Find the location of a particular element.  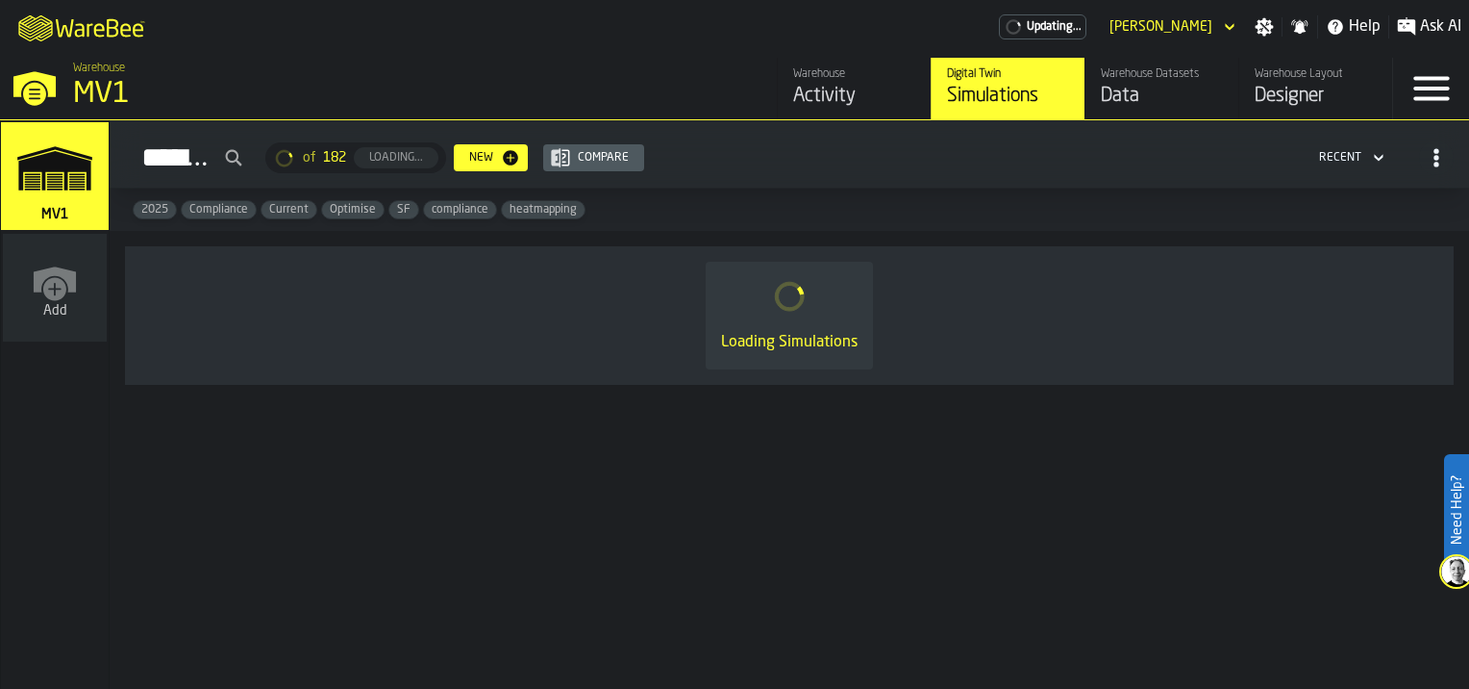

a: link-to-/wh/i/3ccf57d1-1e0c-4a81-a3bb-c2011c5f0d50/settings/billing is located at coordinates (1042, 27).